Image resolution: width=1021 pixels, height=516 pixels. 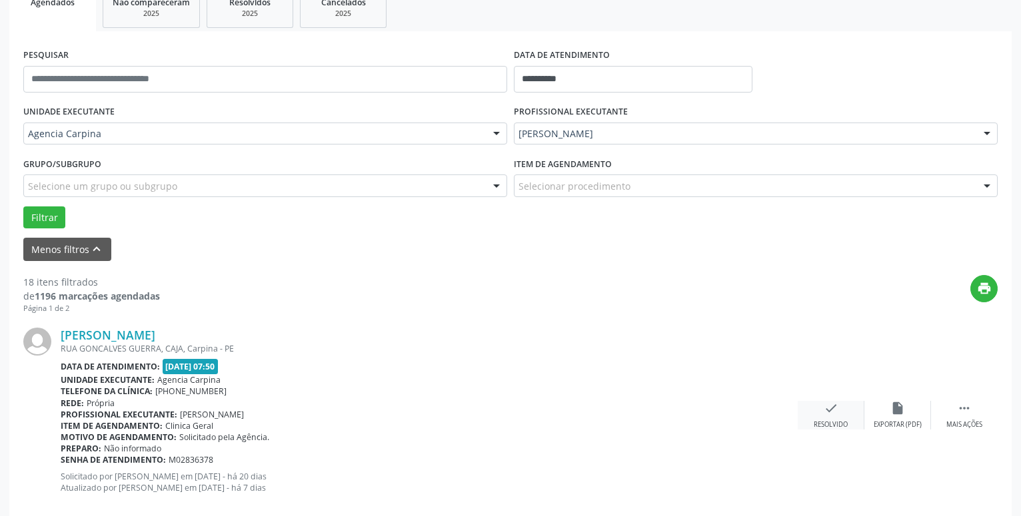 What do you see at coordinates (101, 403) in the screenshot?
I see `span: Própria` at bounding box center [101, 403].